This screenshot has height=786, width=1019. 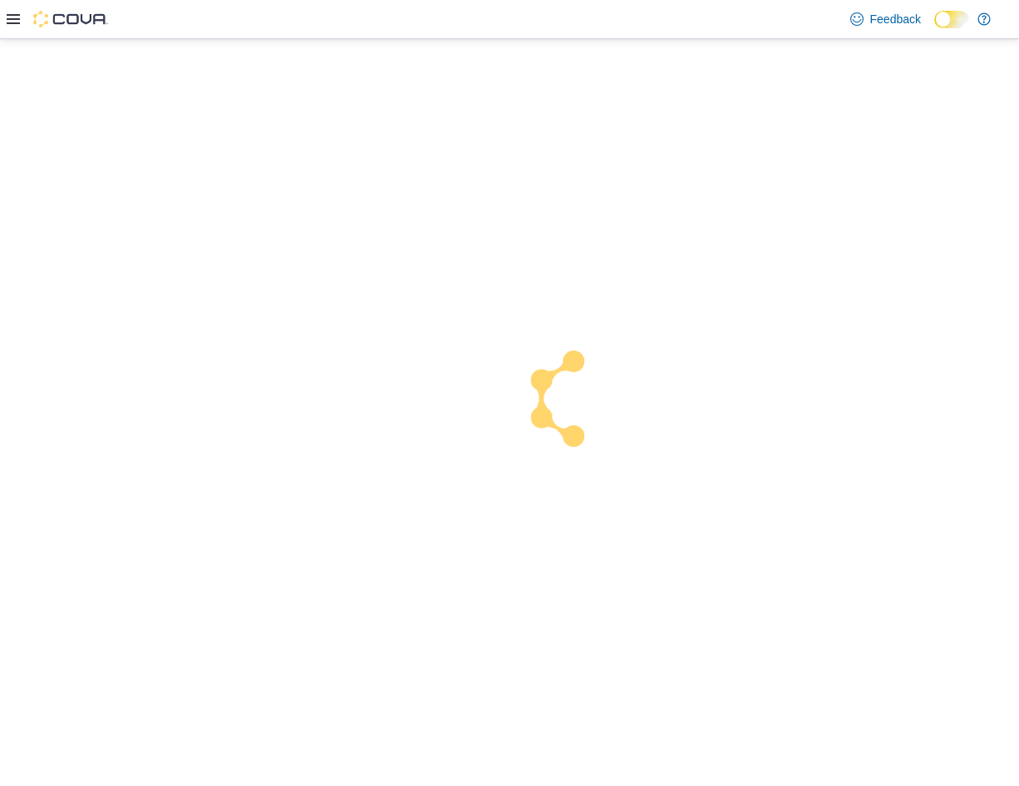 I want to click on img: cova-loader, so click(x=572, y=400).